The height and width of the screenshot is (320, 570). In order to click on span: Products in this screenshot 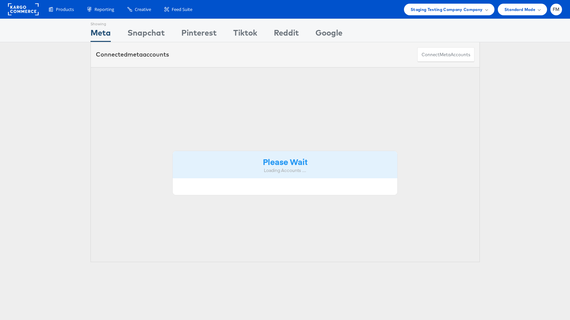, I will do `click(65, 9)`.